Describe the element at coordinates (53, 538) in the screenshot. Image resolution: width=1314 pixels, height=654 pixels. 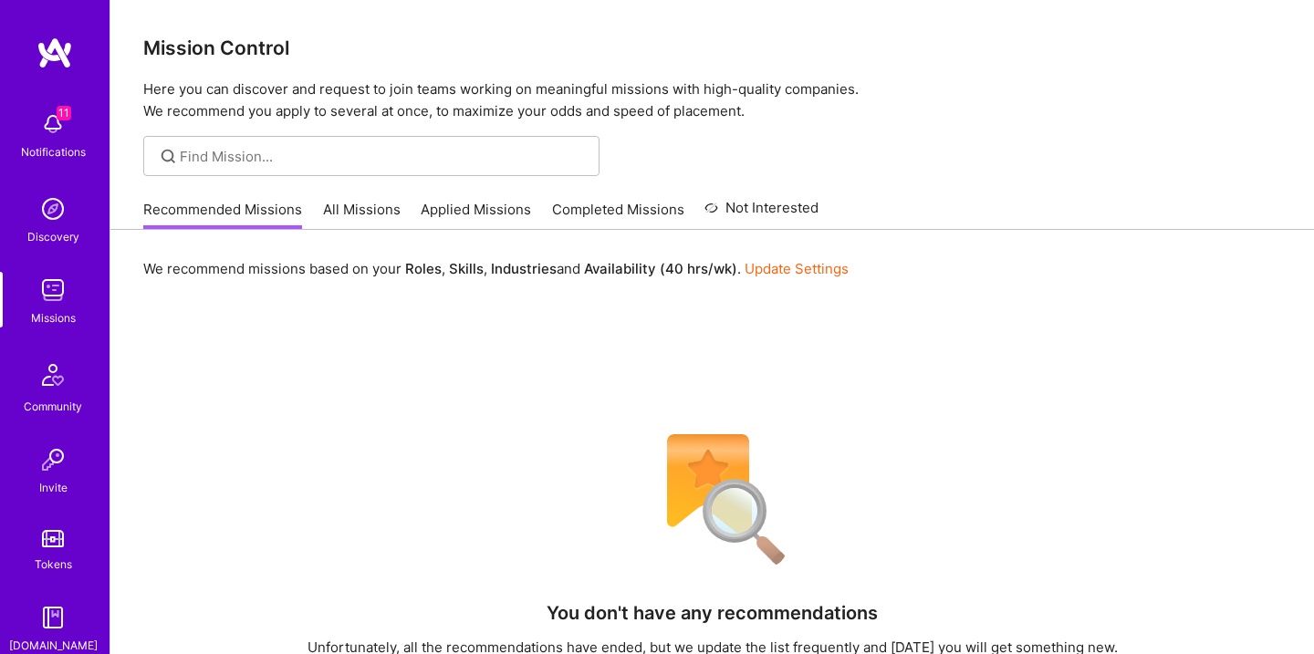
I see `img: tokens` at that location.